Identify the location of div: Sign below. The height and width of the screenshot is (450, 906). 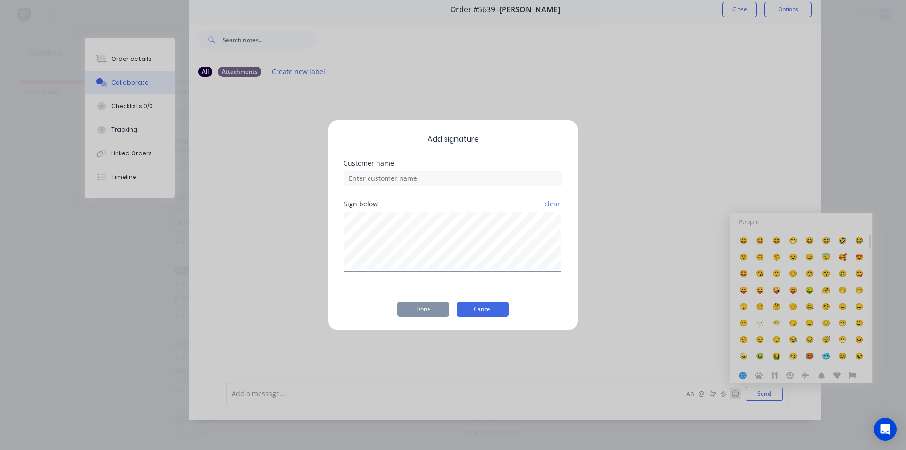
(453, 204).